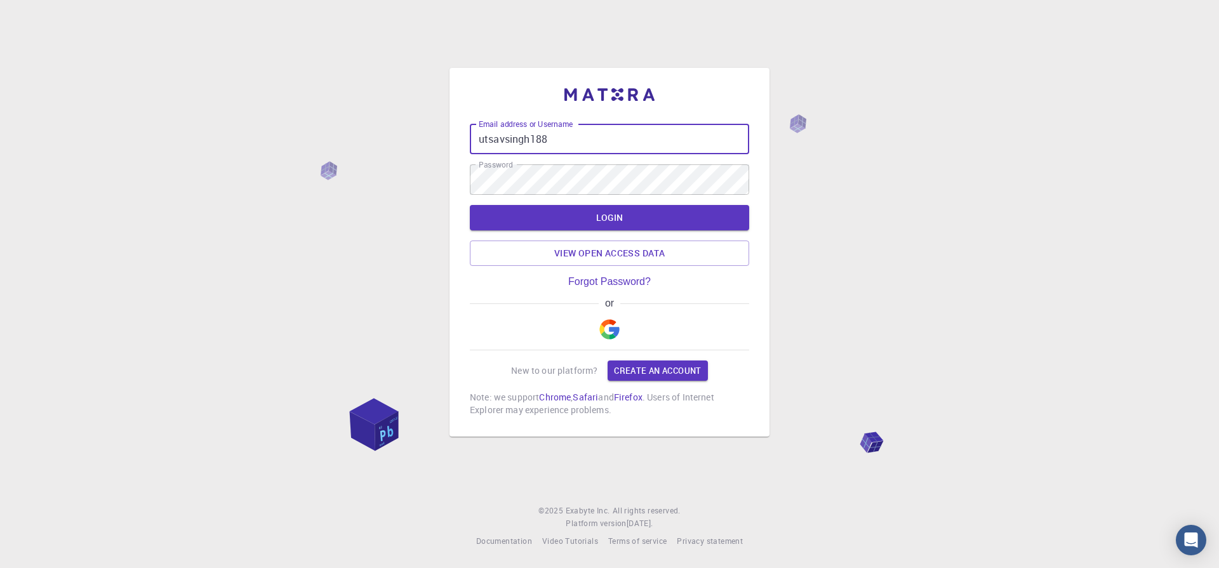 The height and width of the screenshot is (568, 1219). Describe the element at coordinates (610, 253) in the screenshot. I see `a: View open access data` at that location.